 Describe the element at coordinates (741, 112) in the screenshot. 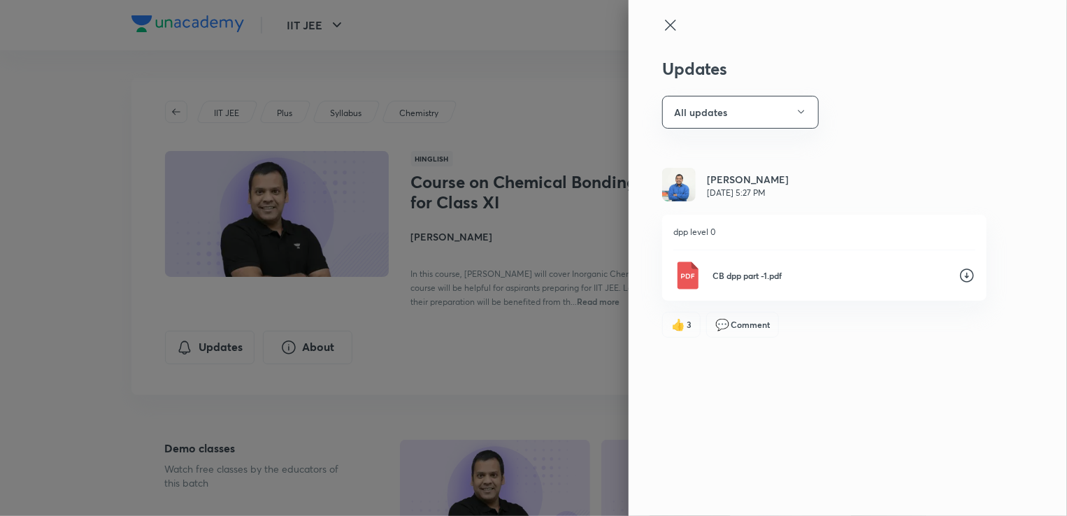

I see `button: All updates` at that location.